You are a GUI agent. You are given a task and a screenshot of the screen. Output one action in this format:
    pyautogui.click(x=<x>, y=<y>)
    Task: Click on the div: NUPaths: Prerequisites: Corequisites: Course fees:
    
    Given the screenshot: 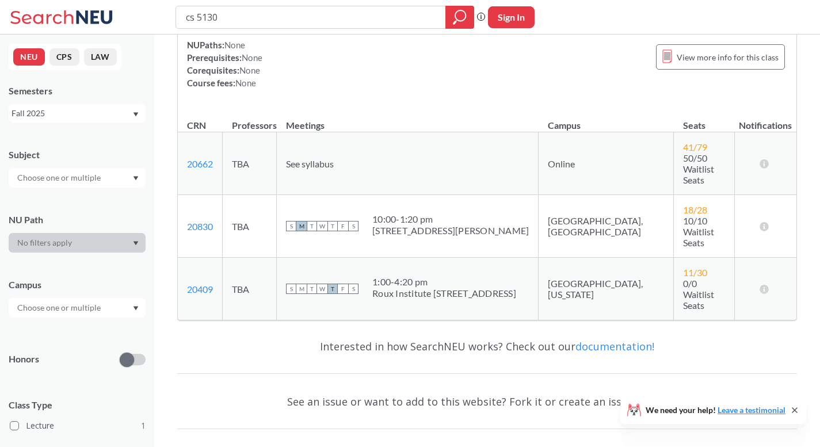 What is the action you would take?
    pyautogui.click(x=224, y=64)
    